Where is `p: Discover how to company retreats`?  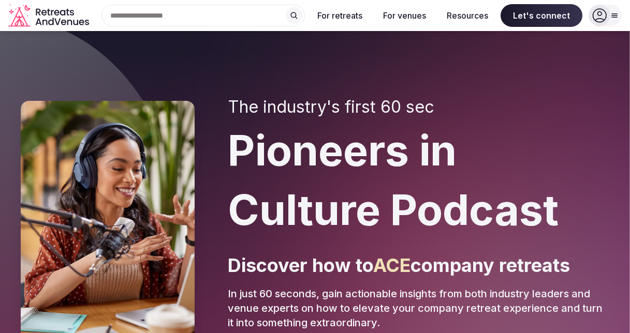 p: Discover how to company retreats is located at coordinates (418, 266).